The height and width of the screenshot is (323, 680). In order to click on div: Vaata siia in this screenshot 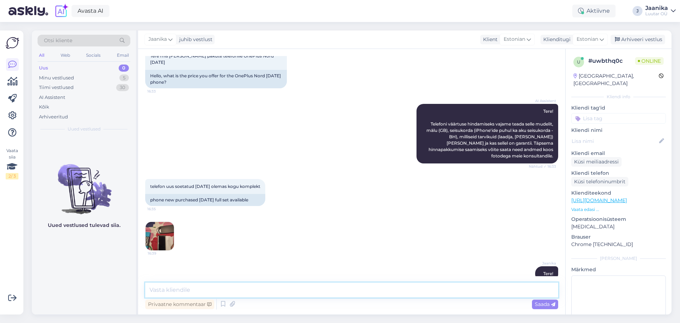, I will do `click(12, 163)`.